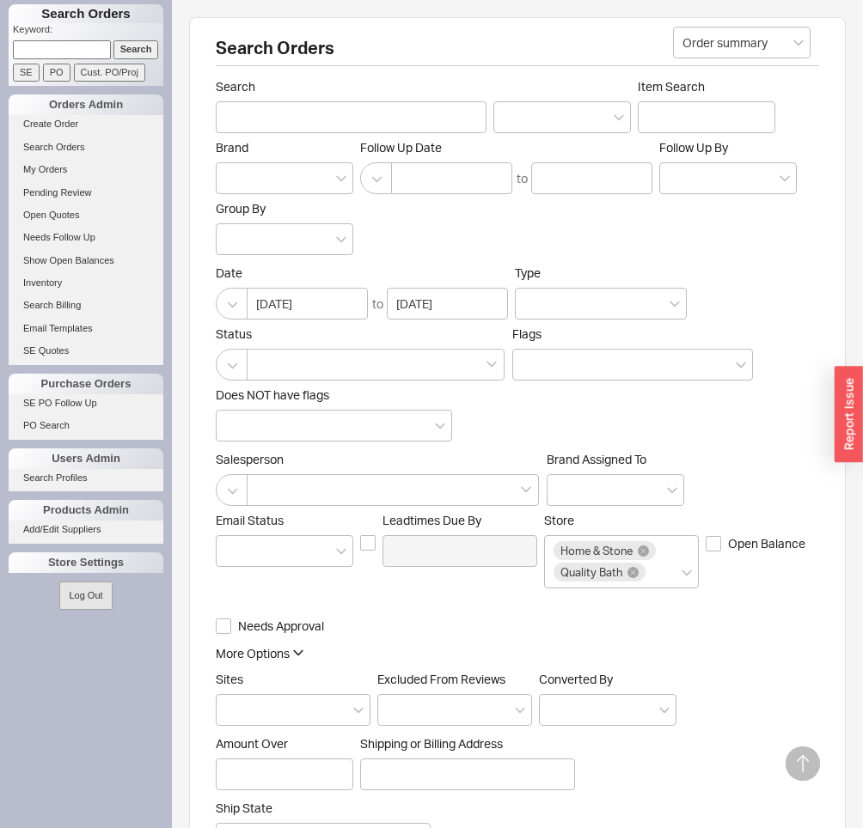 Image resolution: width=863 pixels, height=828 pixels. What do you see at coordinates (85, 595) in the screenshot?
I see `button: Log Out` at bounding box center [85, 595].